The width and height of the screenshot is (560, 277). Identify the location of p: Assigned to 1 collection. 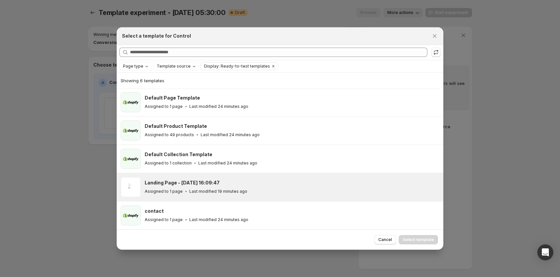
(168, 163).